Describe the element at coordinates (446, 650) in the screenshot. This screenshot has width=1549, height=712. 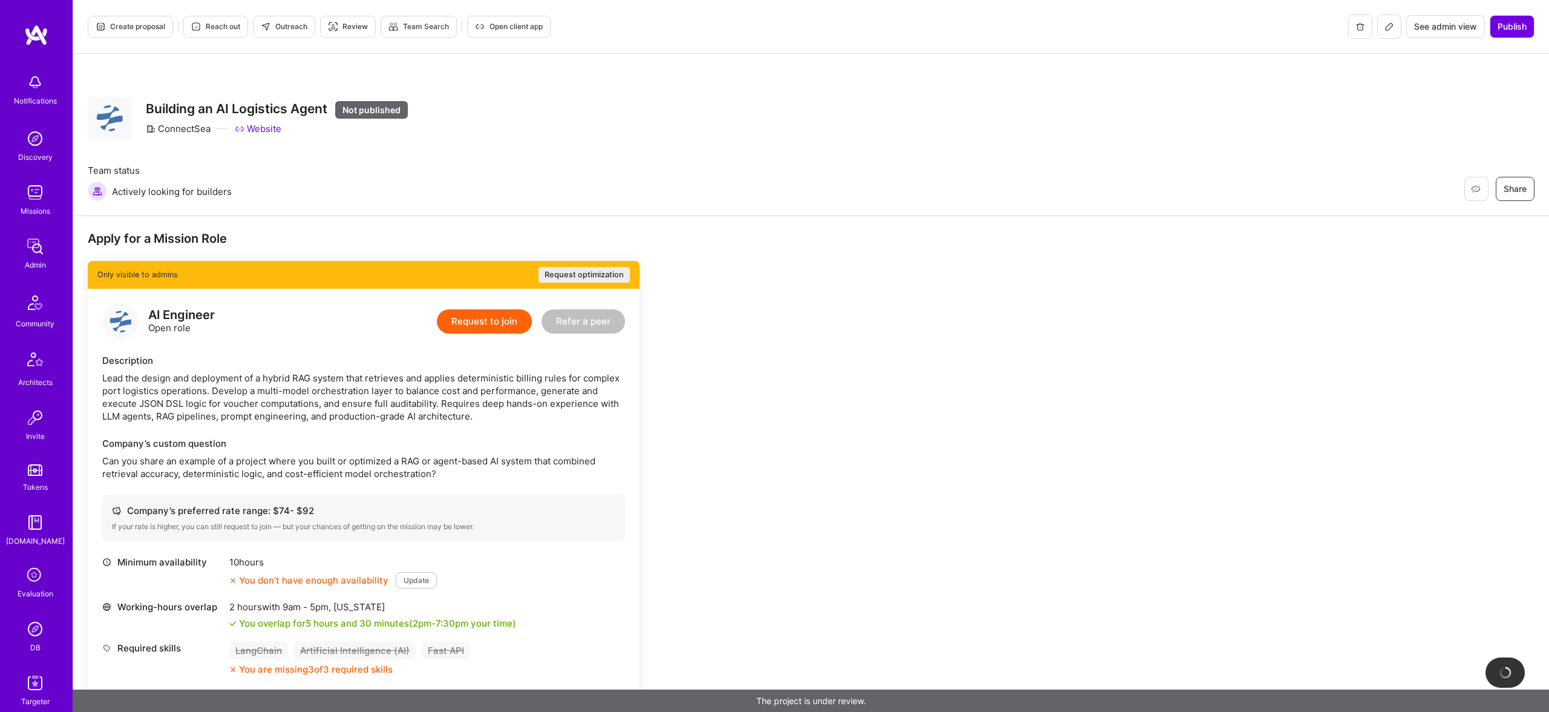
I see `div: Fast API` at that location.